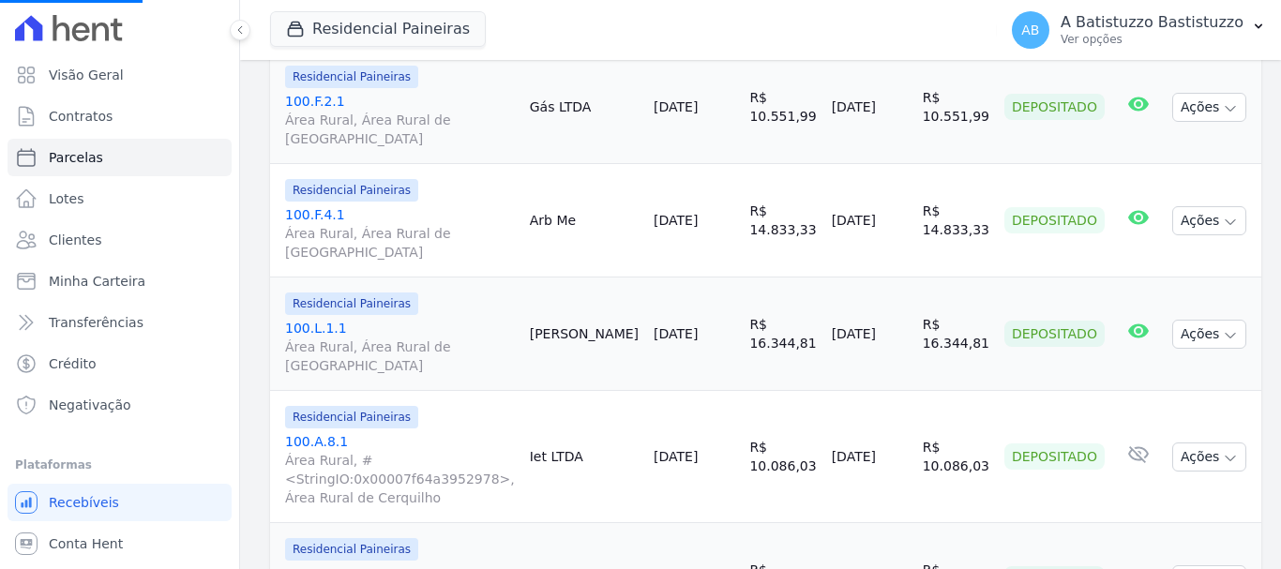 Image resolution: width=1281 pixels, height=569 pixels. What do you see at coordinates (399, 479) in the screenshot?
I see `span: Área Rural, #<StringIO:0x00007f64a3952978>, Área Rural de Cerquilho` at bounding box center [399, 479].